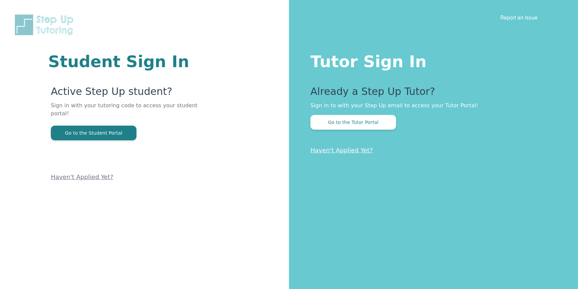 Image resolution: width=578 pixels, height=289 pixels. Describe the element at coordinates (353, 122) in the screenshot. I see `a: Go to the Tutor Portal` at that location.